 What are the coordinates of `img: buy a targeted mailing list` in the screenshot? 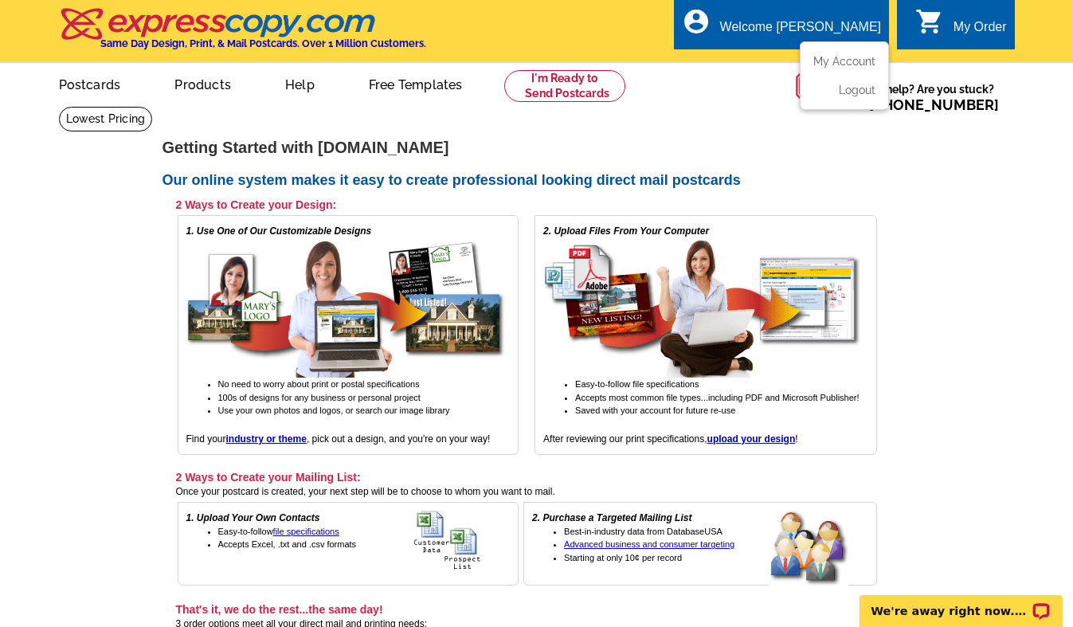 It's located at (818, 549).